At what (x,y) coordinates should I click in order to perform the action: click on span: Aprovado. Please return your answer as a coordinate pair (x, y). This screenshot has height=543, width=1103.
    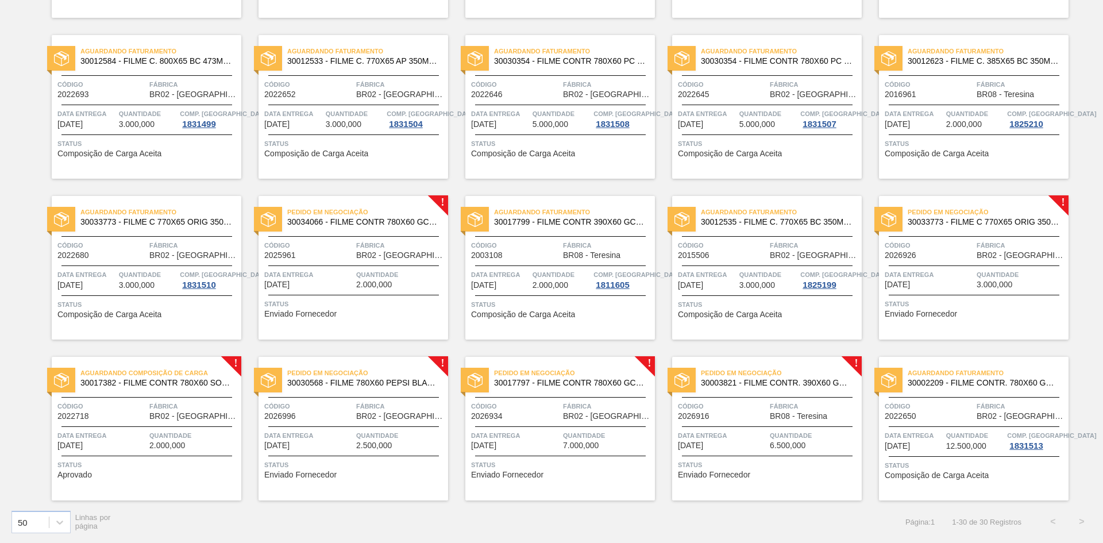
    Looking at the image, I should click on (75, 475).